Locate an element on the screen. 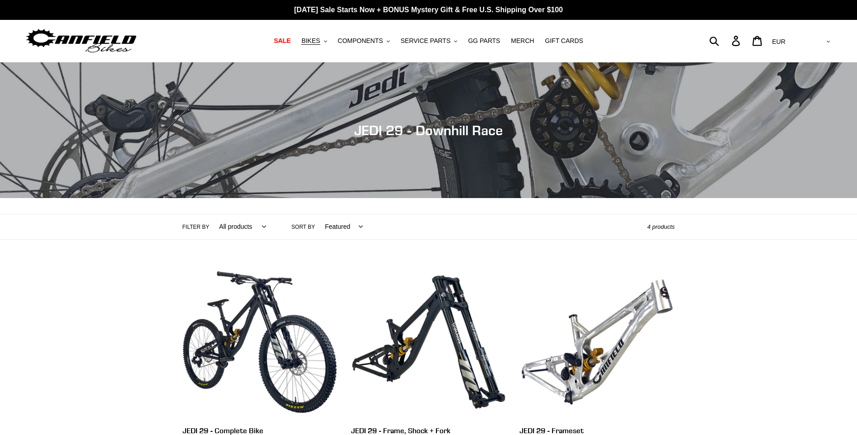  button: COMPONENTS is located at coordinates (364, 41).